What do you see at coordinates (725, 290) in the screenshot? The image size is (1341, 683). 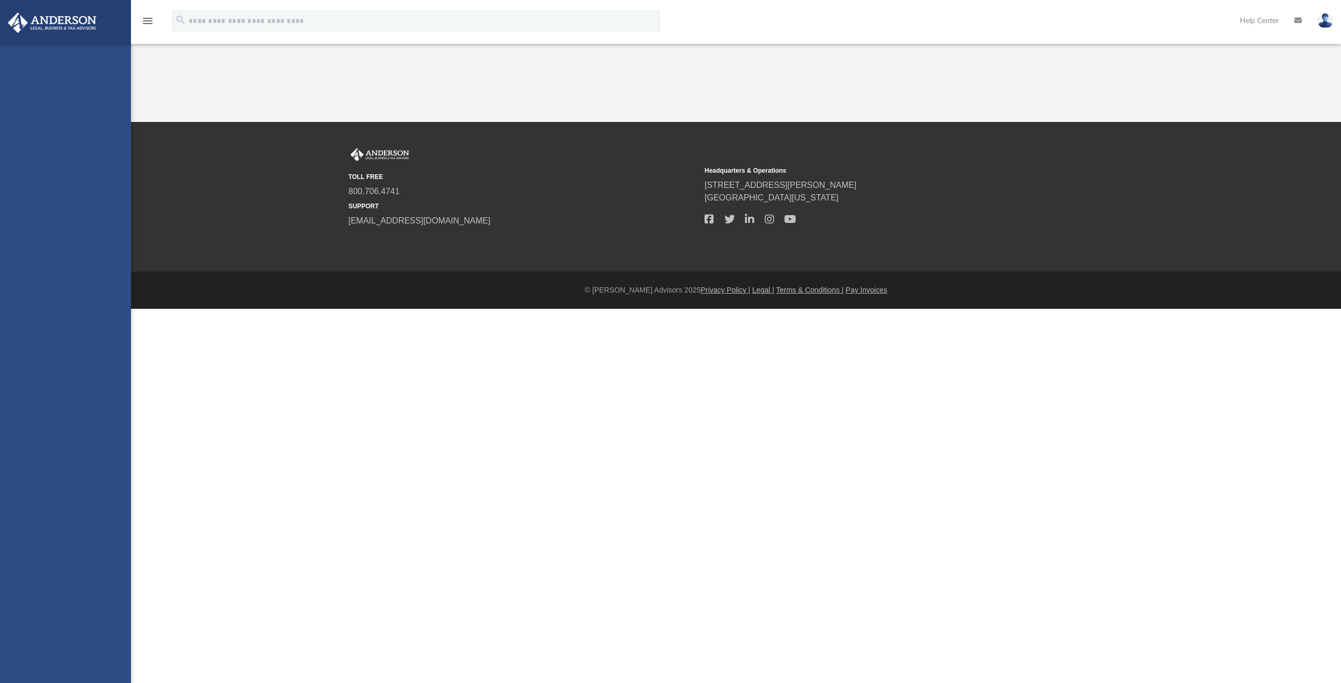 I see `a: Privacy Policy |` at bounding box center [725, 290].